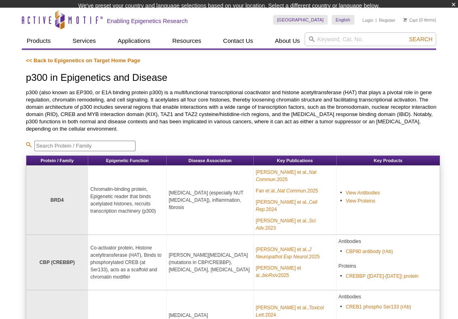 This screenshot has width=458, height=319. Describe the element at coordinates (363, 193) in the screenshot. I see `a: View Antibodies` at that location.